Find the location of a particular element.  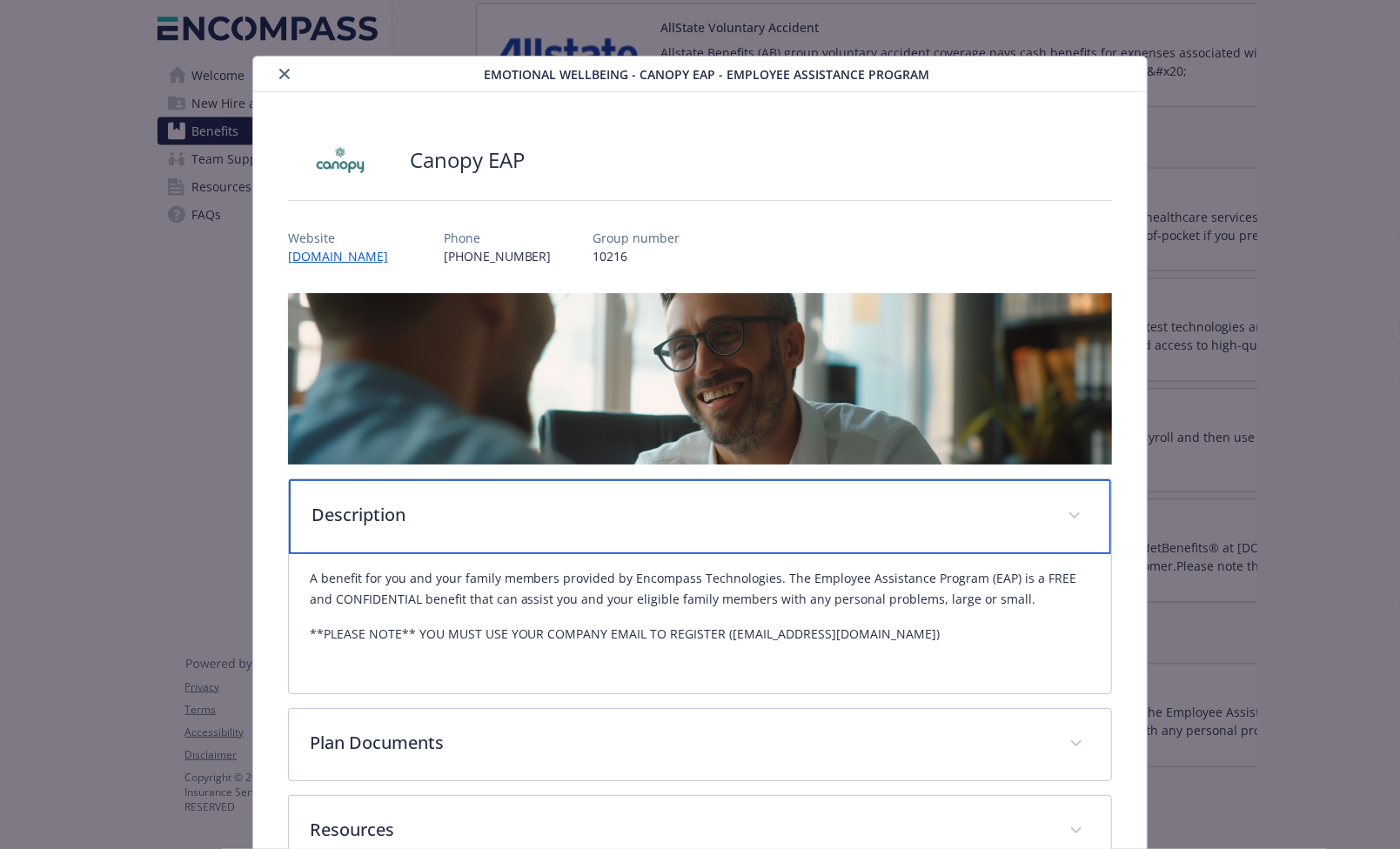

img: banner is located at coordinates (700, 378).